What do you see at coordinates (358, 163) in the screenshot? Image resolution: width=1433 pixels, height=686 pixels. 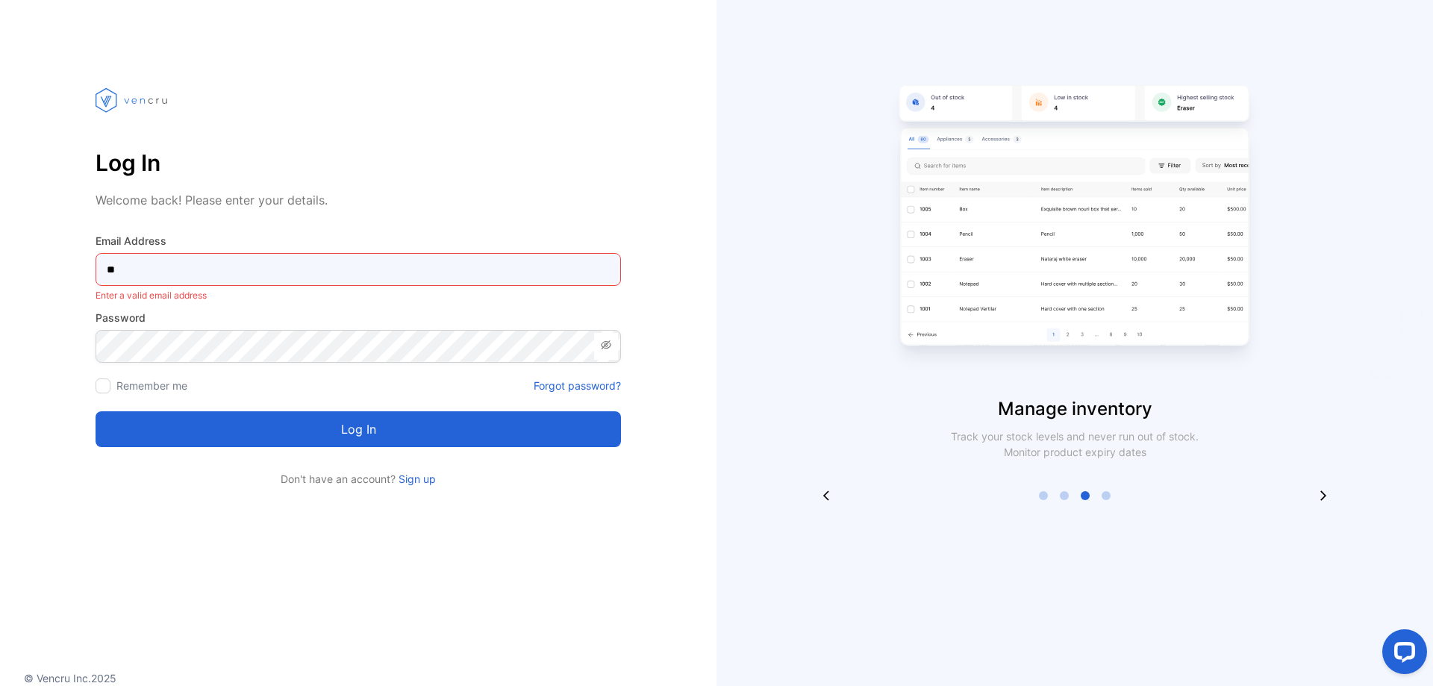 I see `p: Log In` at bounding box center [358, 163].